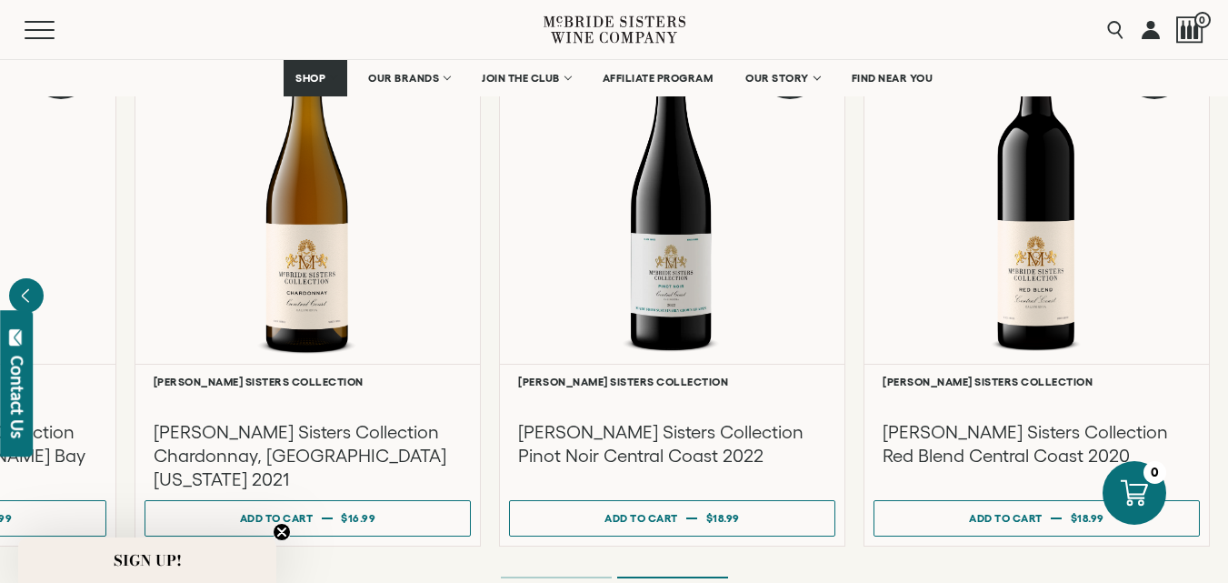 This screenshot has height=583, width=1228. What do you see at coordinates (147, 560) in the screenshot?
I see `div: SIGN UP!Close teaser` at bounding box center [147, 560].